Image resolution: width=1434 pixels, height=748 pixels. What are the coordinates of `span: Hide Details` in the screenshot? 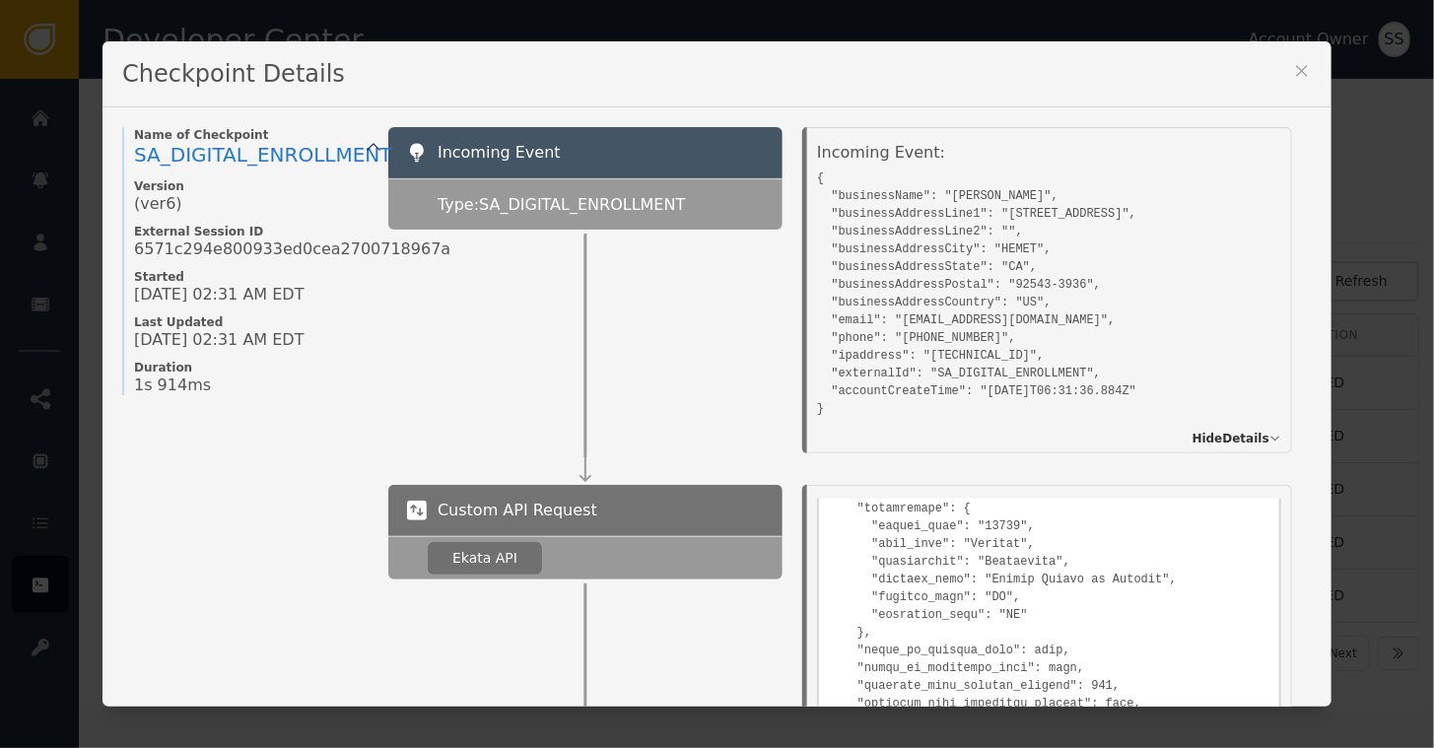 It's located at (1231, 439).